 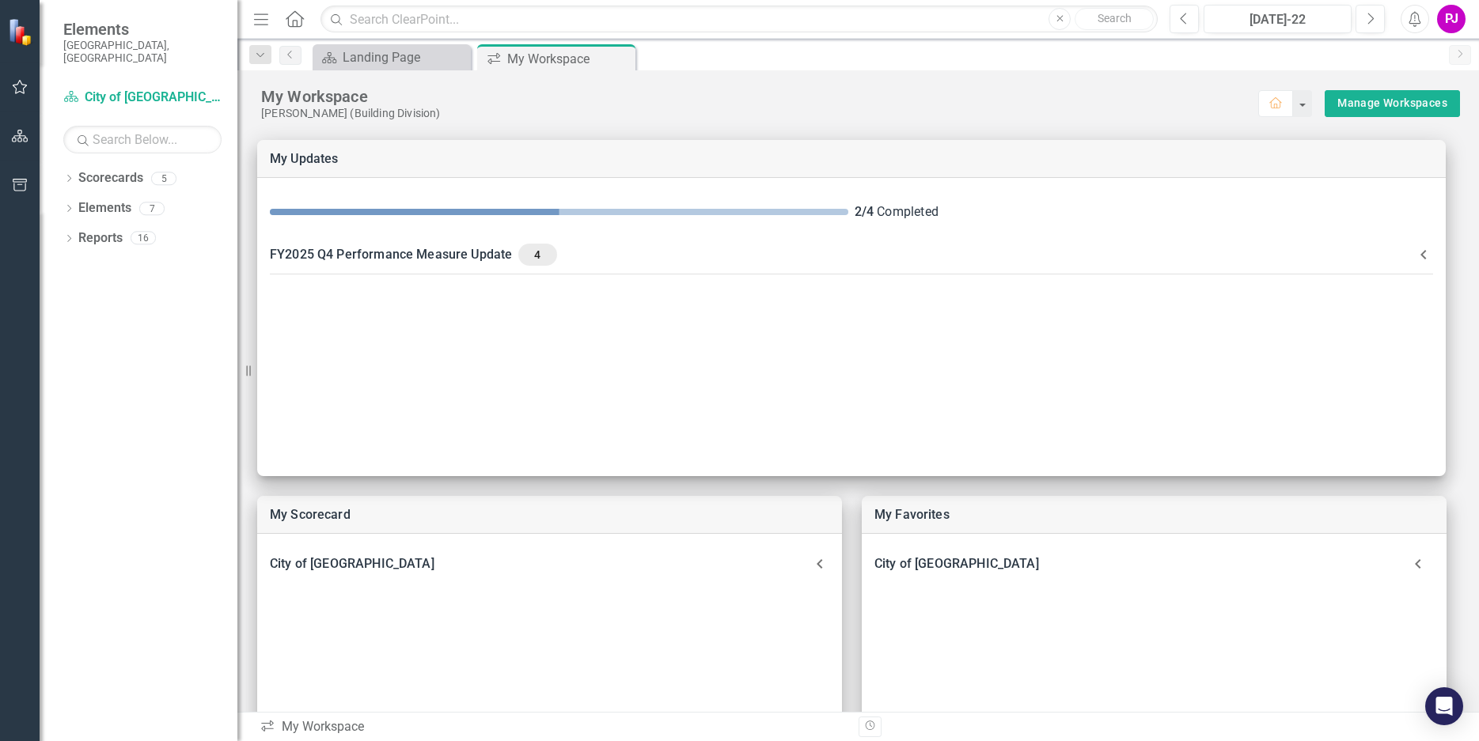 I want to click on div: Completed, so click(x=1143, y=212).